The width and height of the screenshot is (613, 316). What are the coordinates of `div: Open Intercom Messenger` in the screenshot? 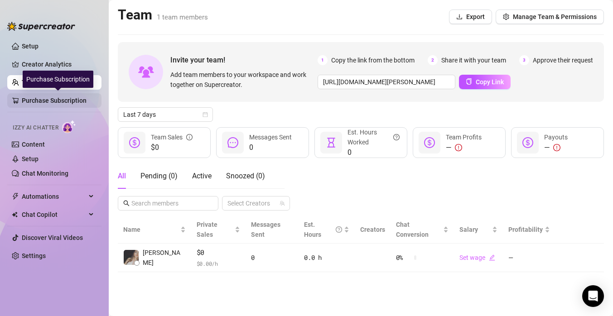 It's located at (593, 296).